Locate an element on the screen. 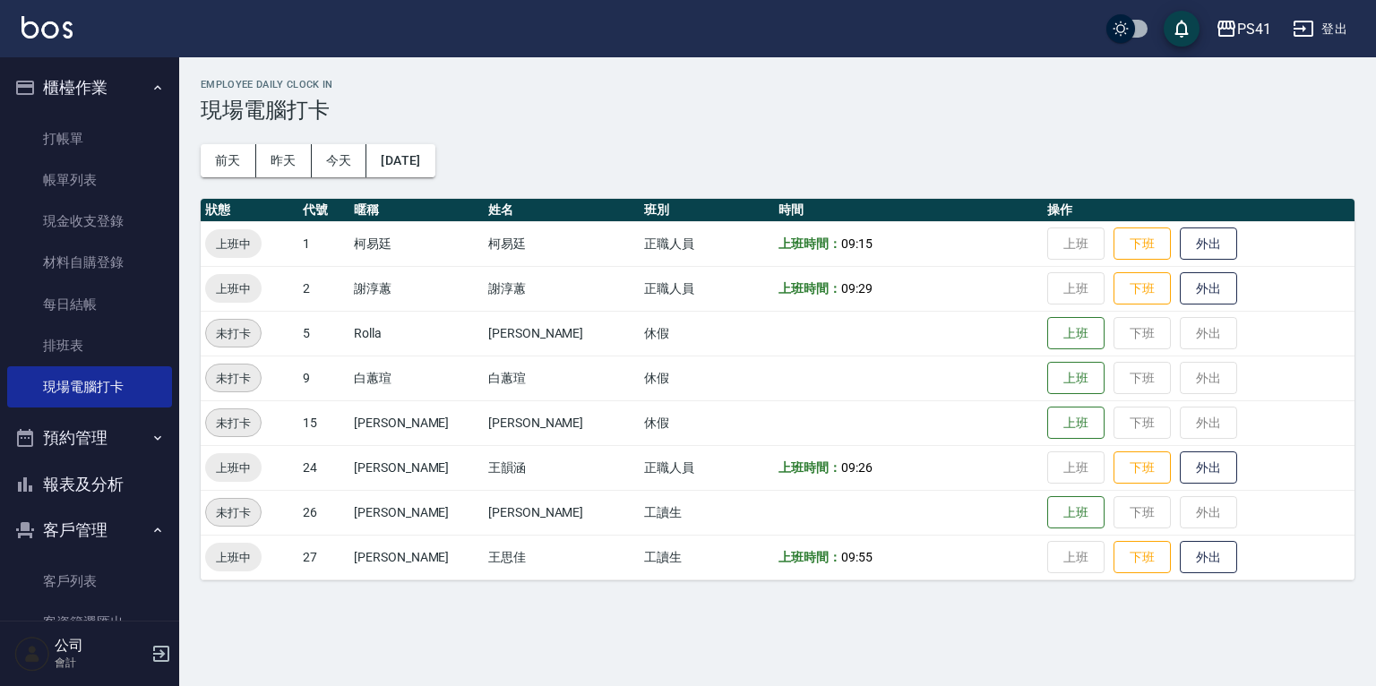  span: 09:15 is located at coordinates (856, 244).